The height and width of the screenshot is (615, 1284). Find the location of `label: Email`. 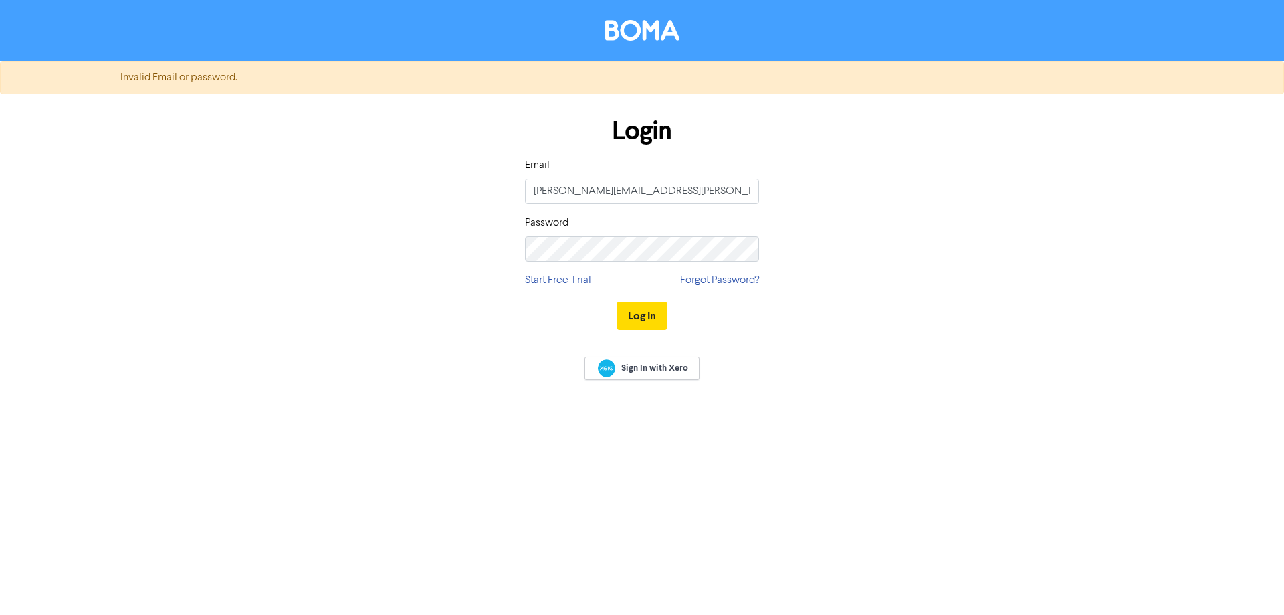

label: Email is located at coordinates (537, 165).